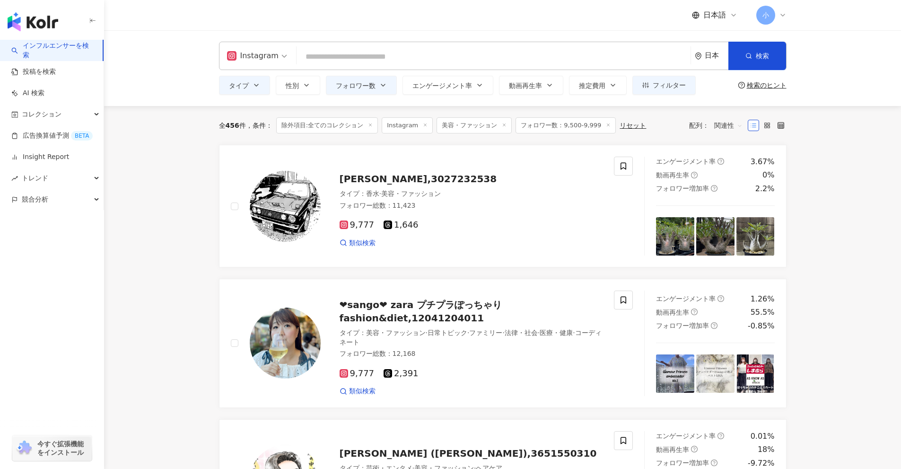 The image size is (901, 469). What do you see at coordinates (40, 157) in the screenshot?
I see `a: Insight Report` at bounding box center [40, 157].